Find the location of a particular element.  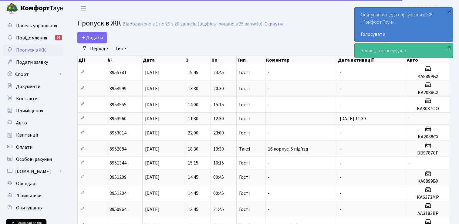

a: Період is located at coordinates (99, 48).